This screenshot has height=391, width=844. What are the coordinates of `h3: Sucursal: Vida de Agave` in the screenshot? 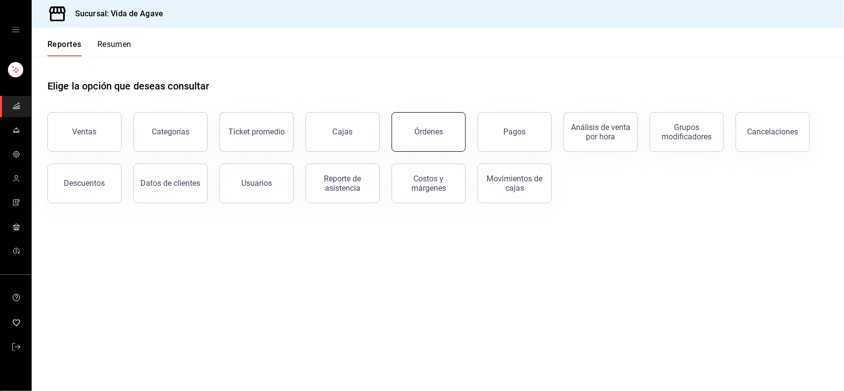 It's located at (115, 14).